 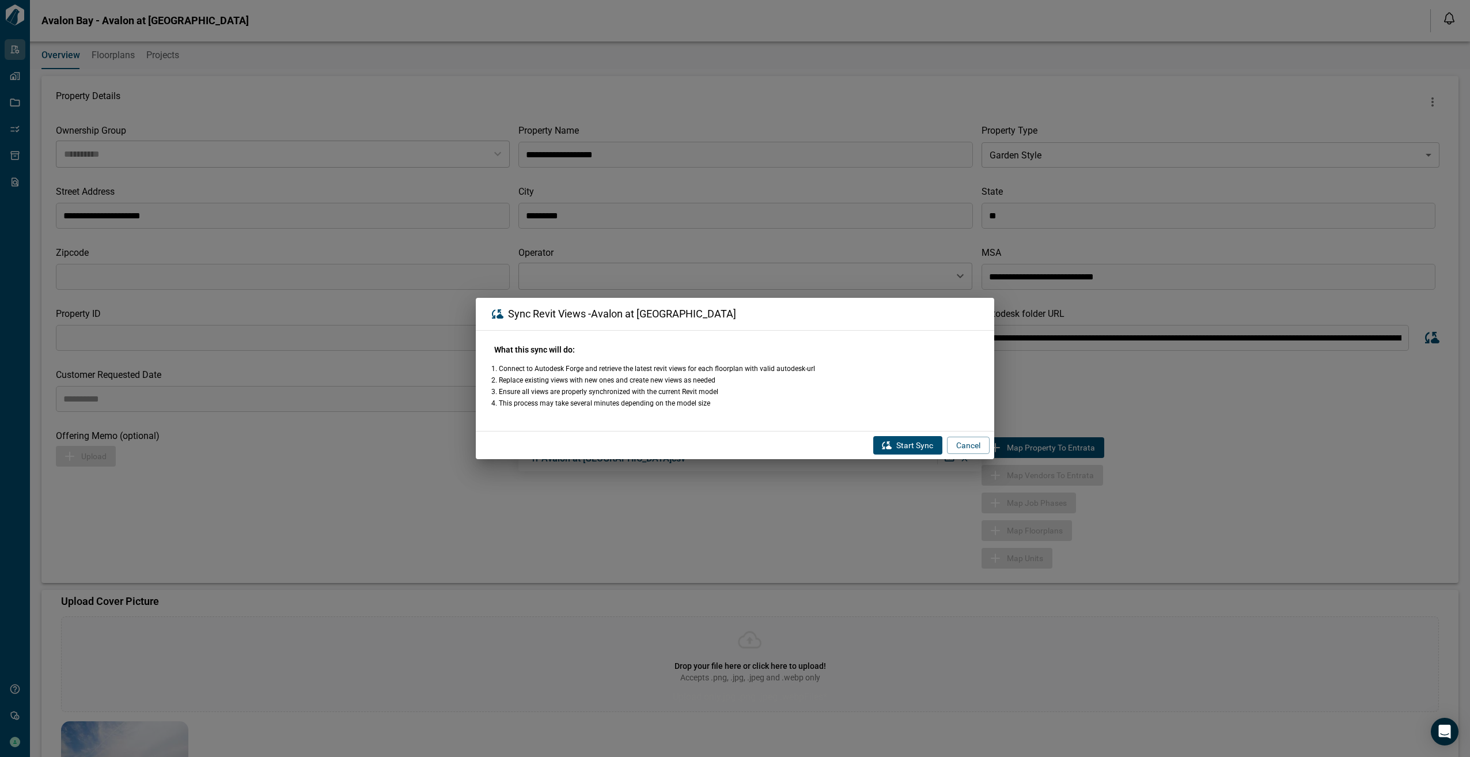 What do you see at coordinates (908, 445) in the screenshot?
I see `button: Start Sync` at bounding box center [908, 445].